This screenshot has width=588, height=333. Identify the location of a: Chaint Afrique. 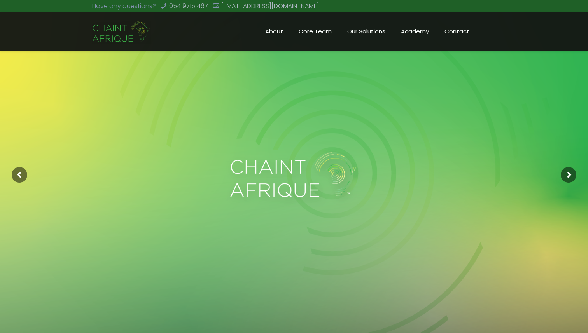
(122, 31).